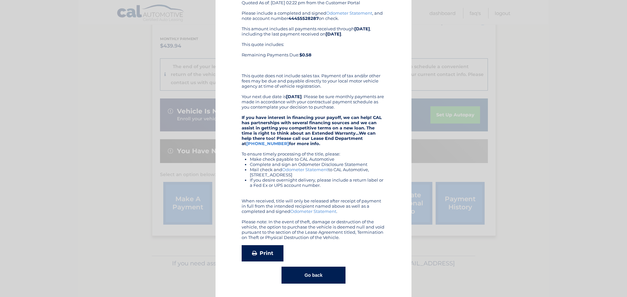 The image size is (627, 297). What do you see at coordinates (313, 55) in the screenshot?
I see `div: This quote includes: Remaining Payments Due:` at bounding box center [313, 55].